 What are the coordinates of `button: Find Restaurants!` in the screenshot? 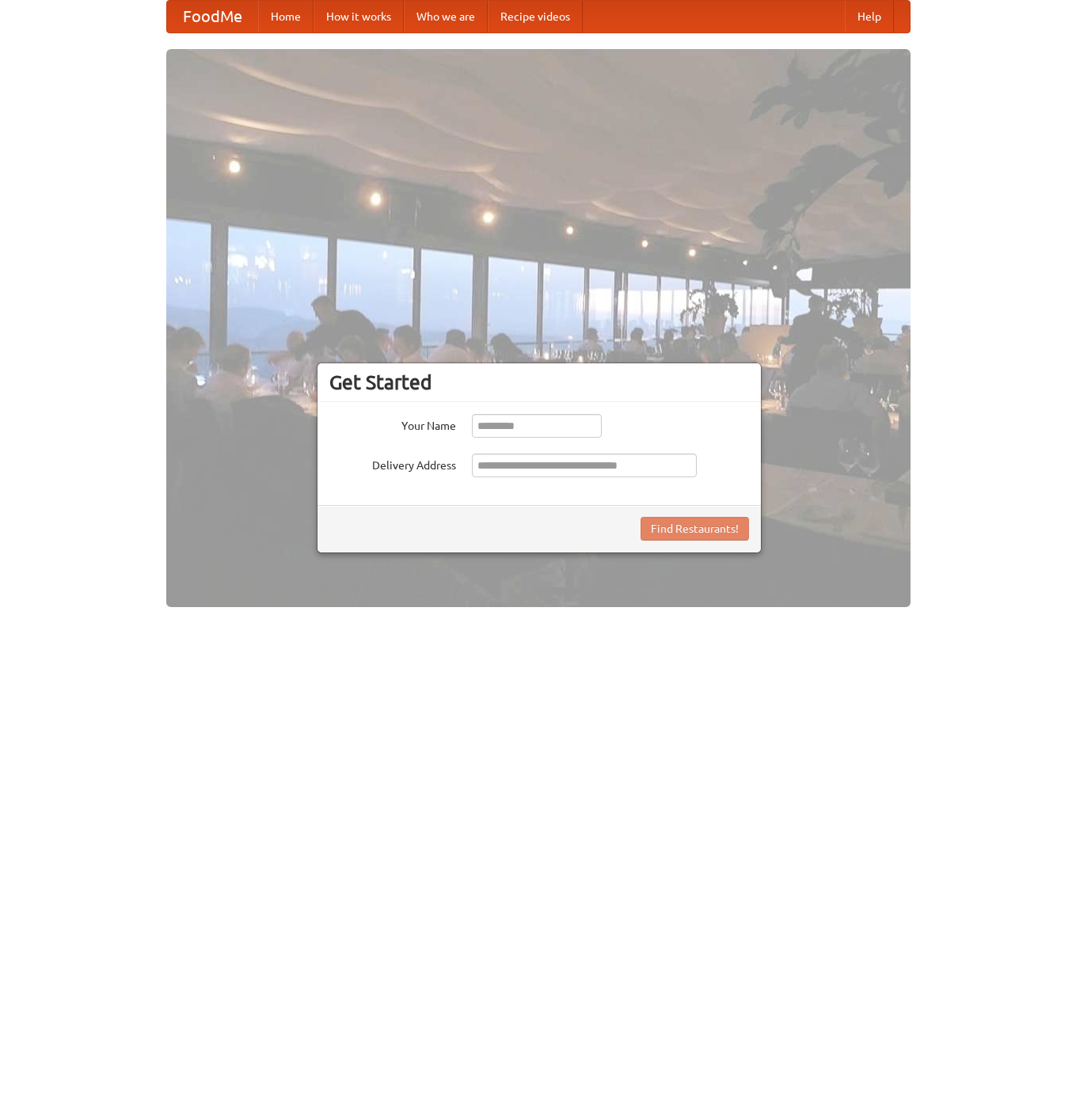 It's located at (694, 528).